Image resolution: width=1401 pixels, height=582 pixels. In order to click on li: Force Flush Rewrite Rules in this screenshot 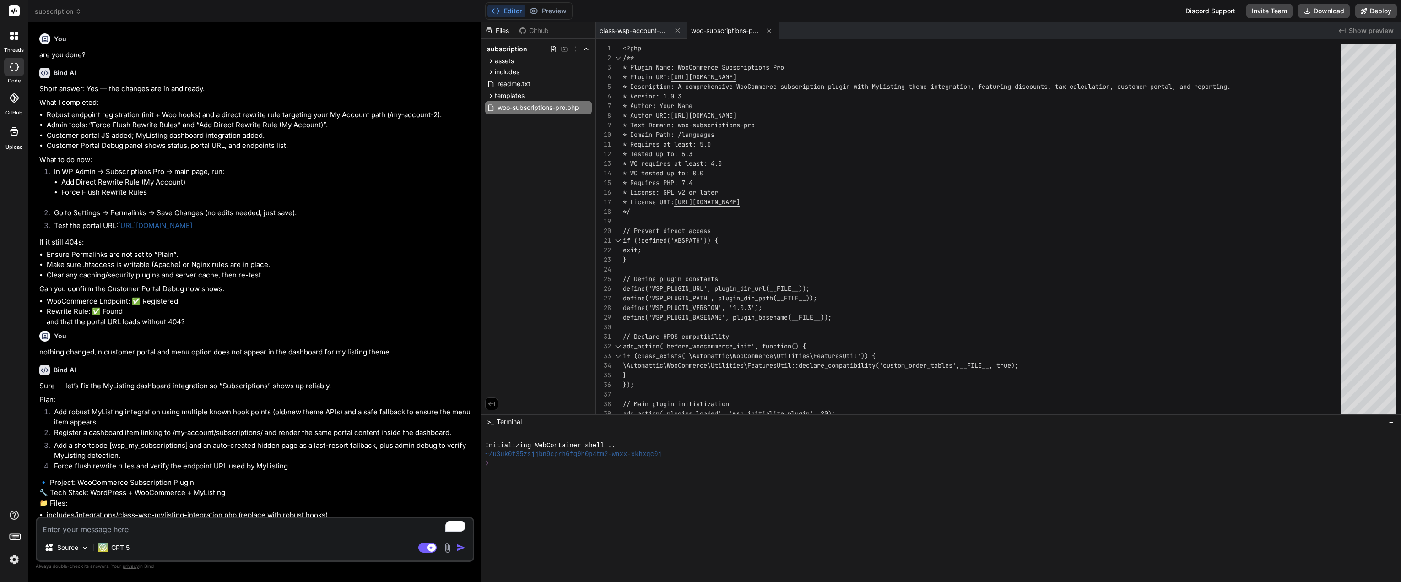, I will do `click(267, 192)`.